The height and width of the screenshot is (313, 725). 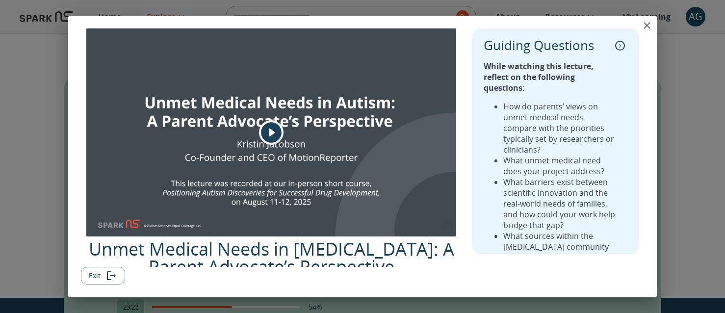 I want to click on p: Guiding Questions, so click(x=539, y=45).